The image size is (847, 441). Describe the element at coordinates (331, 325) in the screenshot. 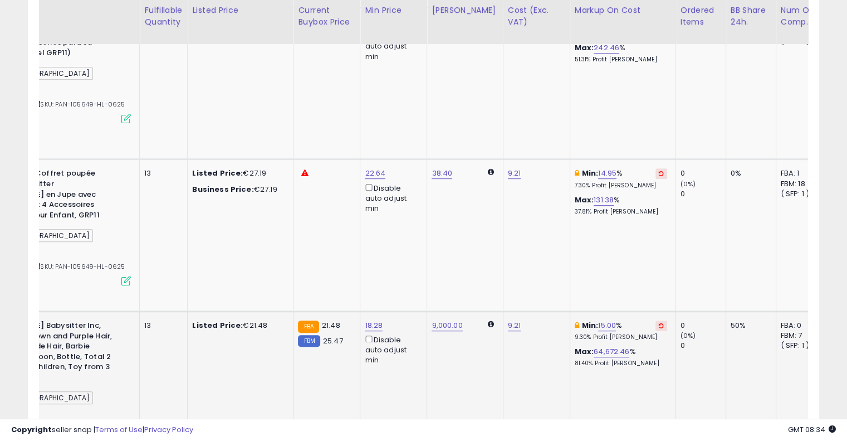

I see `span: 21.48` at that location.